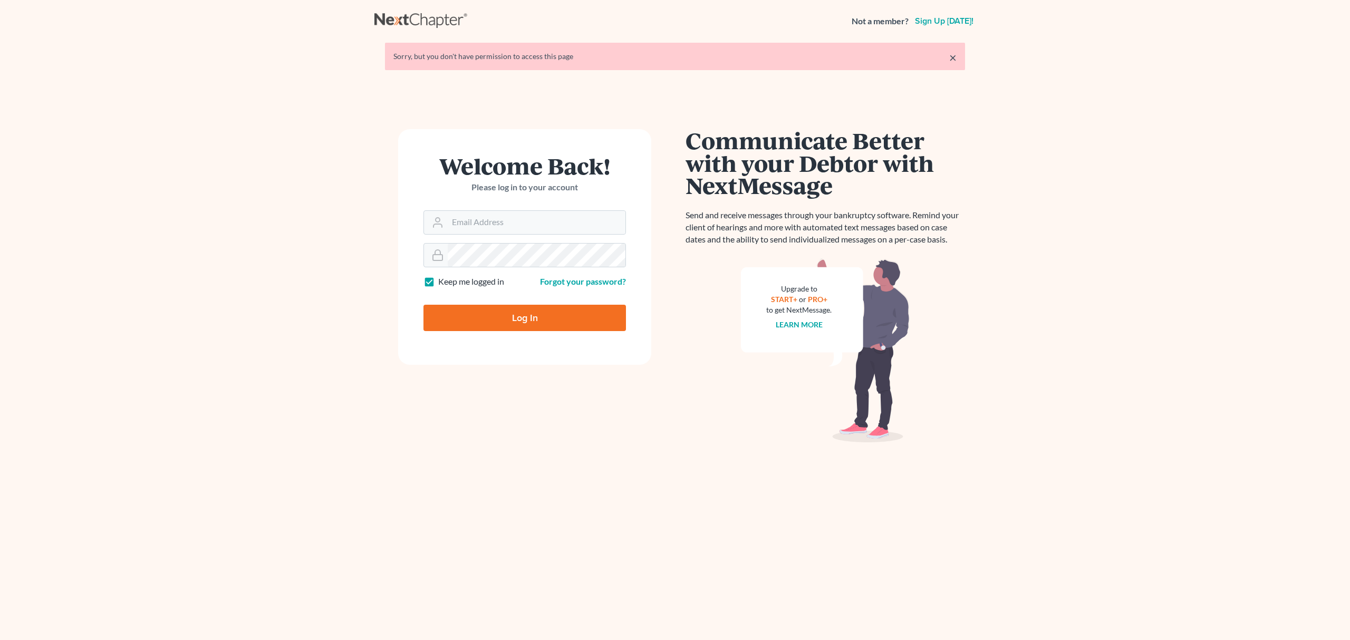  I want to click on p: Send and receive messages through your bankruptcy software. Remind your client of hearings and mo..., so click(825, 227).